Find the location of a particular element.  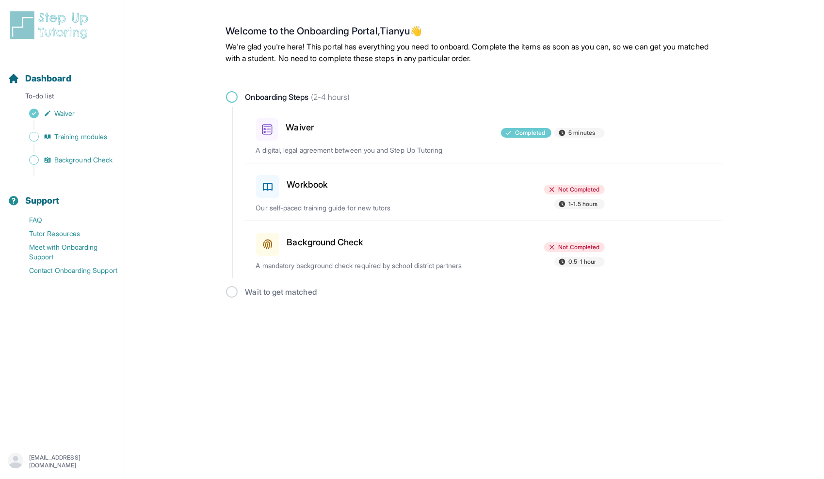

a: Waiver is located at coordinates (65, 113).